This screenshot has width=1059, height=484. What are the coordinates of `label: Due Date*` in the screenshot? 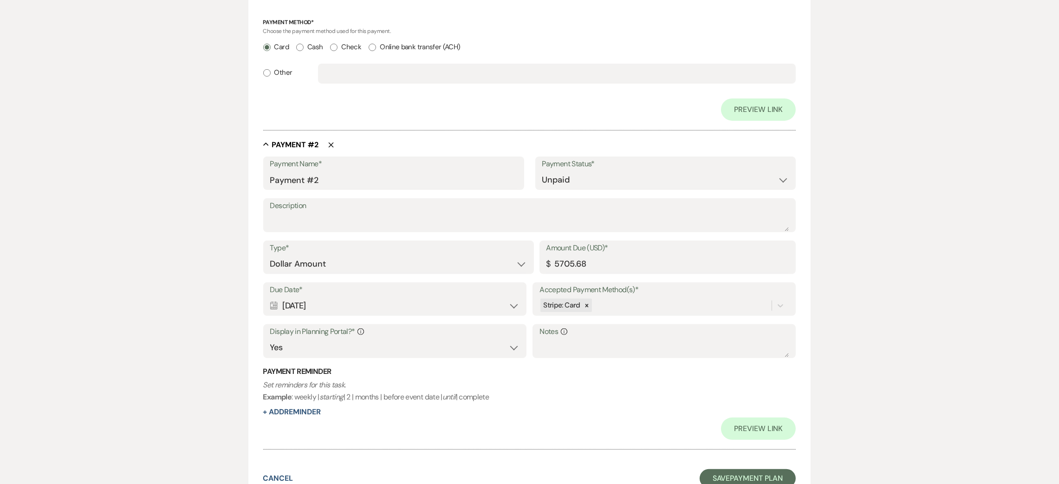 It's located at (394, 290).